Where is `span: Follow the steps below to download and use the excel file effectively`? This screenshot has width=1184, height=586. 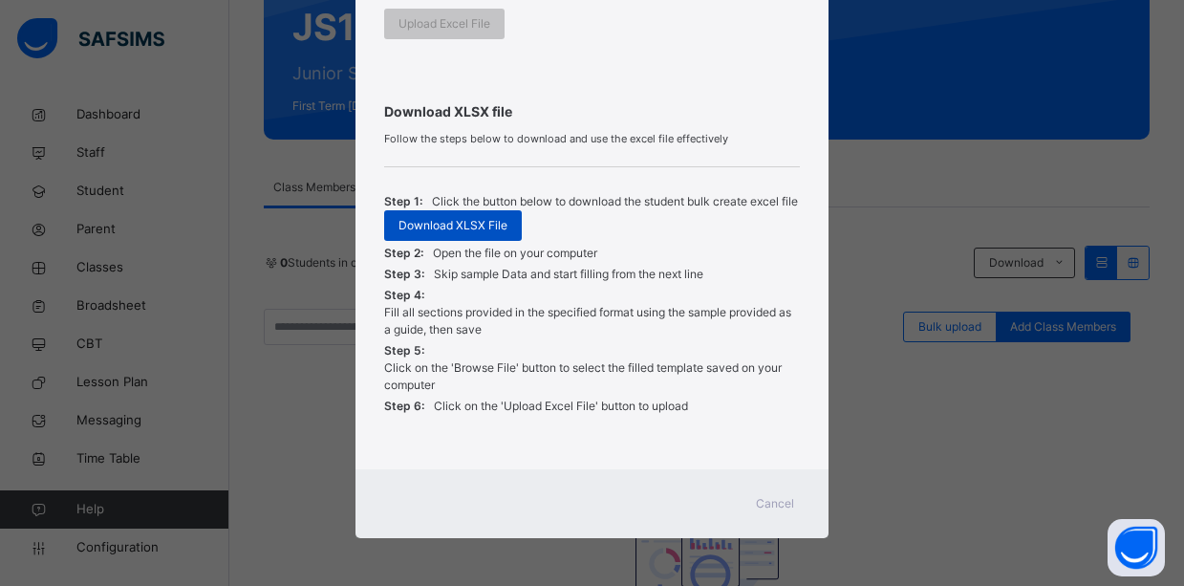
span: Follow the steps below to download and use the excel file effectively is located at coordinates (592, 139).